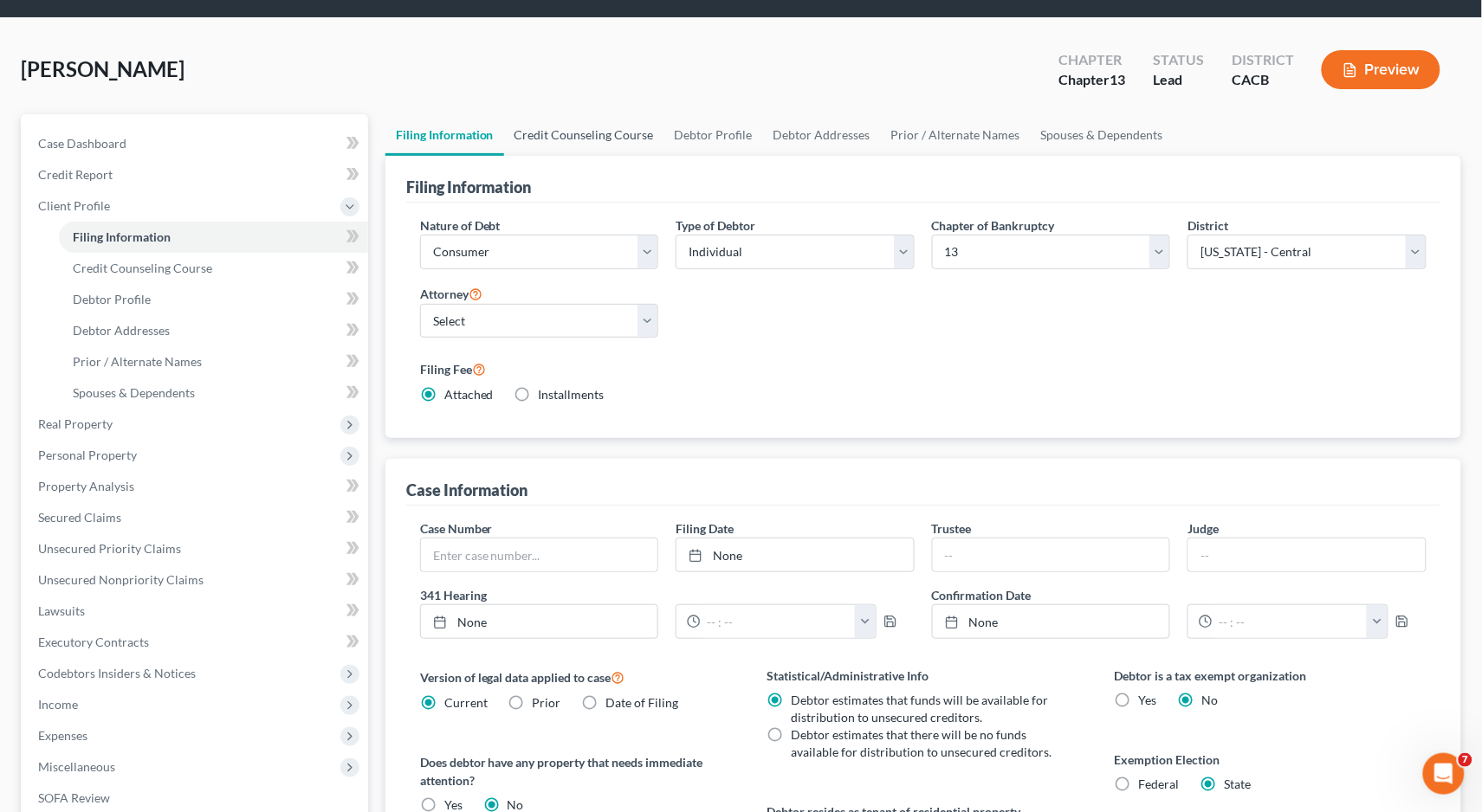  Describe the element at coordinates (716, 225) in the screenshot. I see `label: Type of Debtor` at that location.